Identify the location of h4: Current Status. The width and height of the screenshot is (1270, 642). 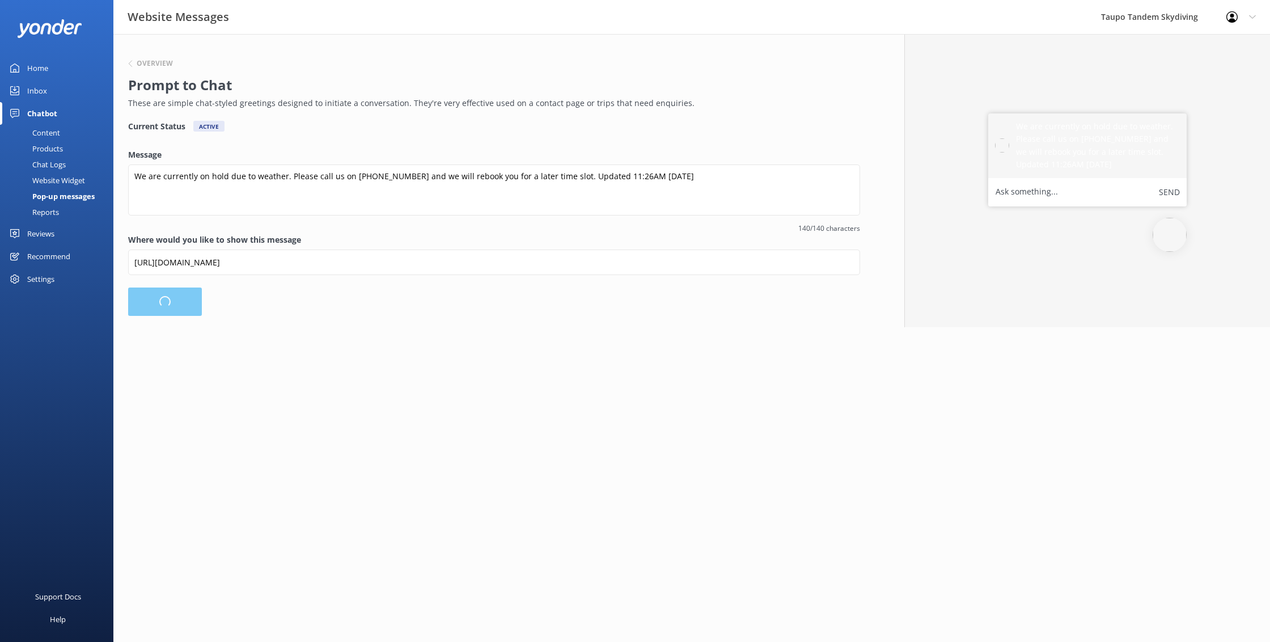
(156, 126).